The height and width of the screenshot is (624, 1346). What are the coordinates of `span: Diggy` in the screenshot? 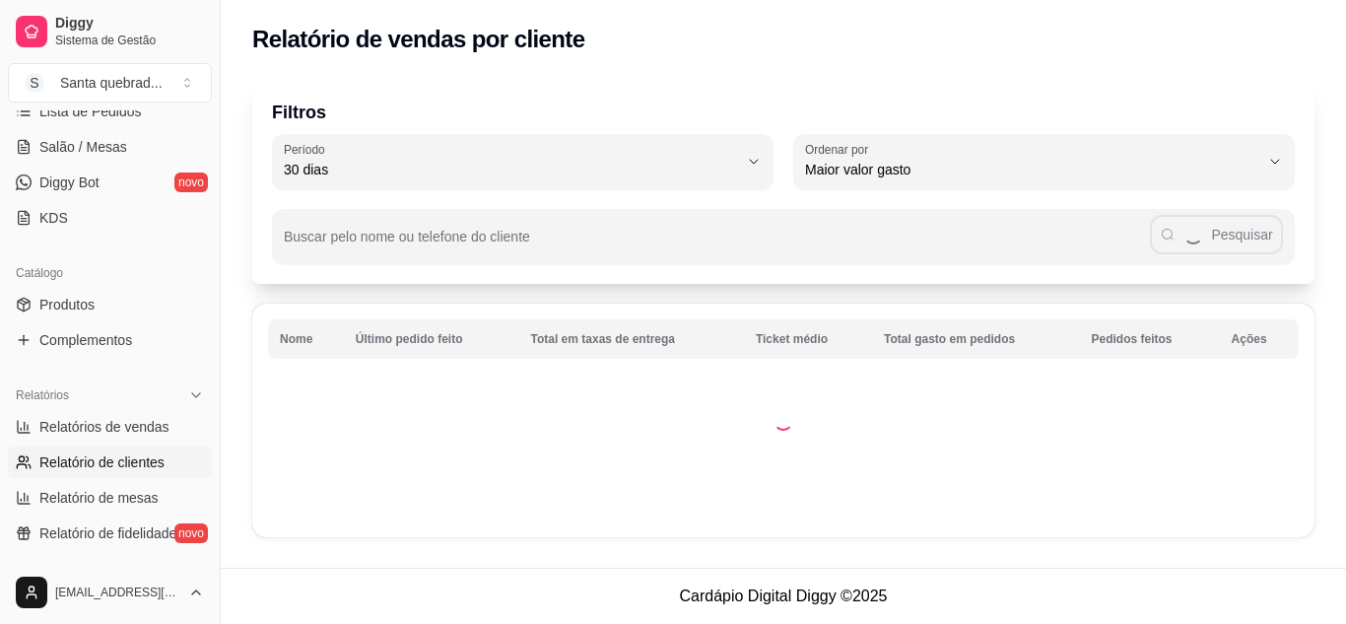 It's located at (129, 24).